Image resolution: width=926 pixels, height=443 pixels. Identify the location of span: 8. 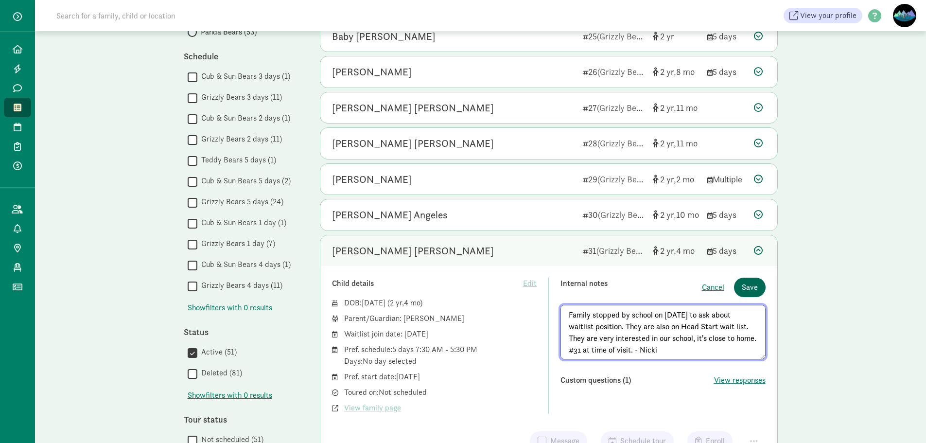
(685, 71).